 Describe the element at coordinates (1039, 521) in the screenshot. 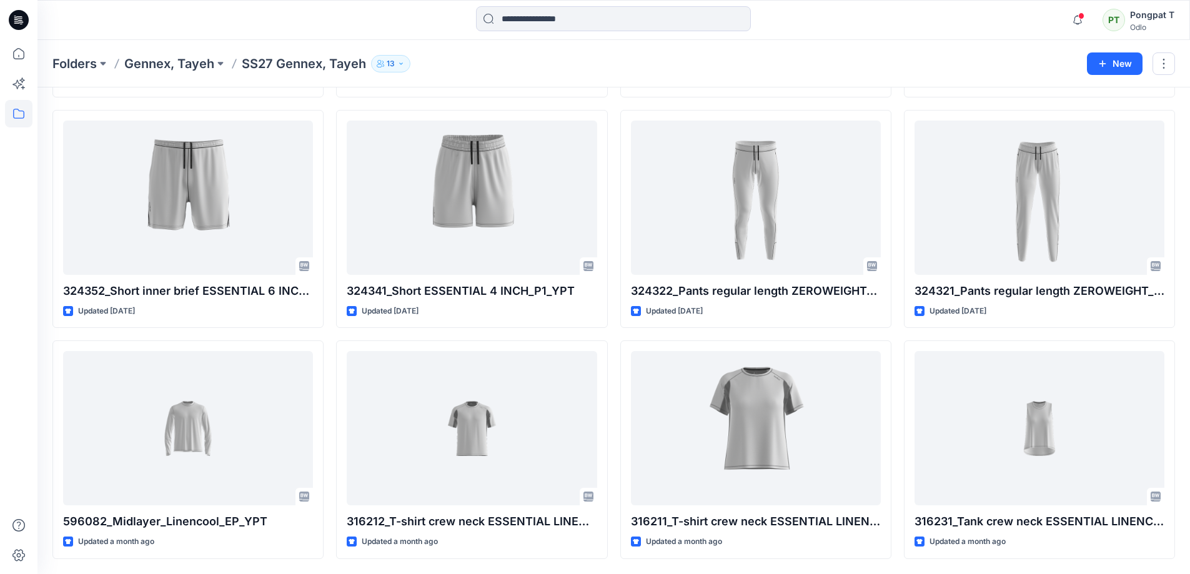

I see `p: 316231_Tank crew neck ESSENTIAL LINENCOOL_EP_YPT` at that location.